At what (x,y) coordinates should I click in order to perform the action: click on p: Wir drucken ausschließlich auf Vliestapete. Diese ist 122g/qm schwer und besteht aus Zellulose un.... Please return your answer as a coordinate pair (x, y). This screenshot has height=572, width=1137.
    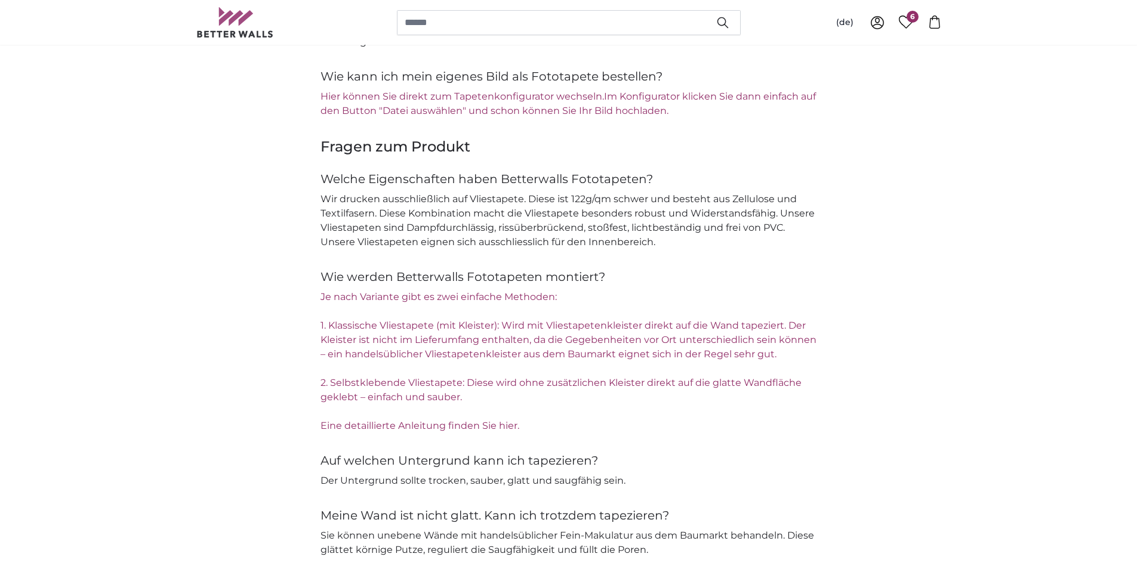
    Looking at the image, I should click on (569, 221).